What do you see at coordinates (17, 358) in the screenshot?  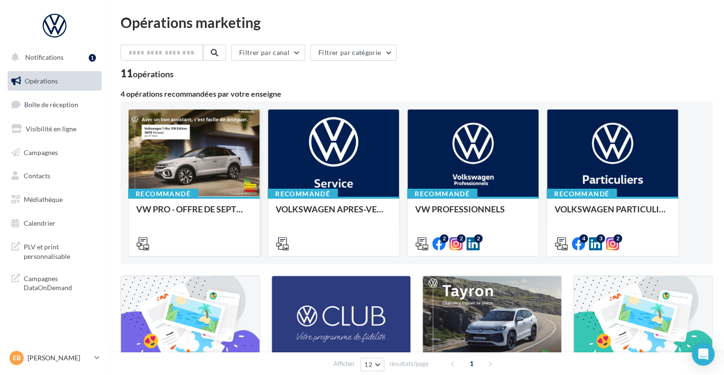 I see `span: EB` at bounding box center [17, 358].